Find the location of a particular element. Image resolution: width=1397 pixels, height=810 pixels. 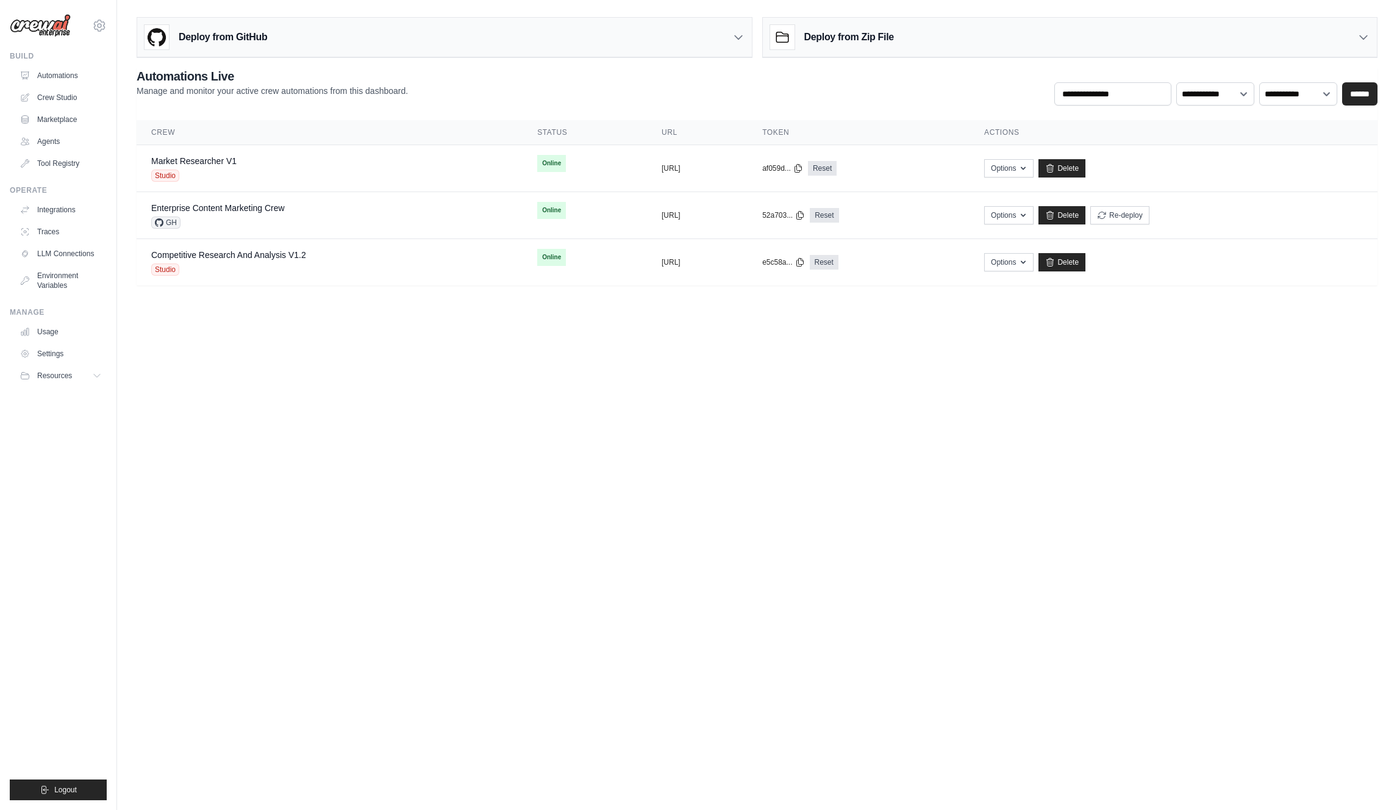

a: Enterprise Content Marketing Crew is located at coordinates (218, 208).